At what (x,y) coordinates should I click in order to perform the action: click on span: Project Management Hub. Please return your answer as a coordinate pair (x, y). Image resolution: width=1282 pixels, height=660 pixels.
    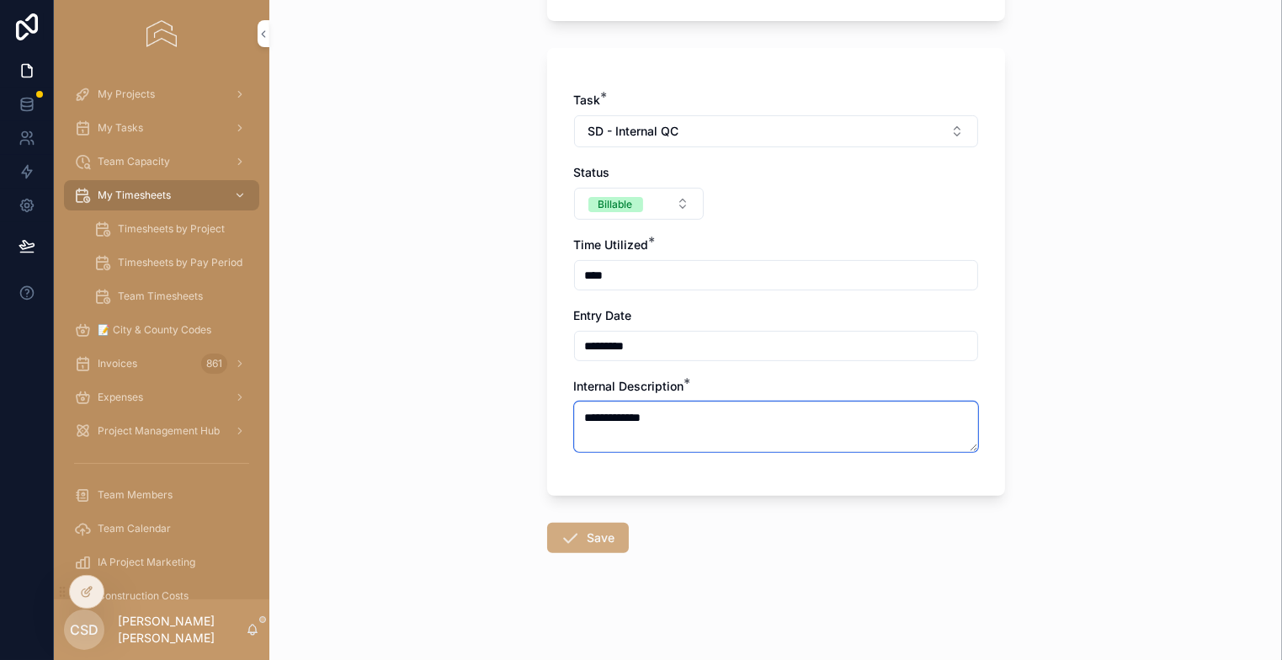
    Looking at the image, I should click on (158, 431).